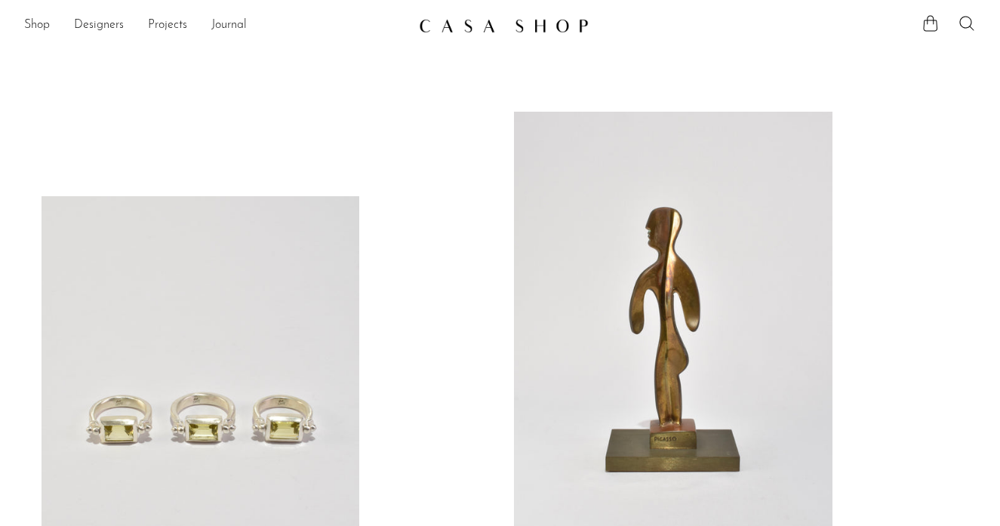 This screenshot has height=526, width=1000. What do you see at coordinates (99, 26) in the screenshot?
I see `a: Designers` at bounding box center [99, 26].